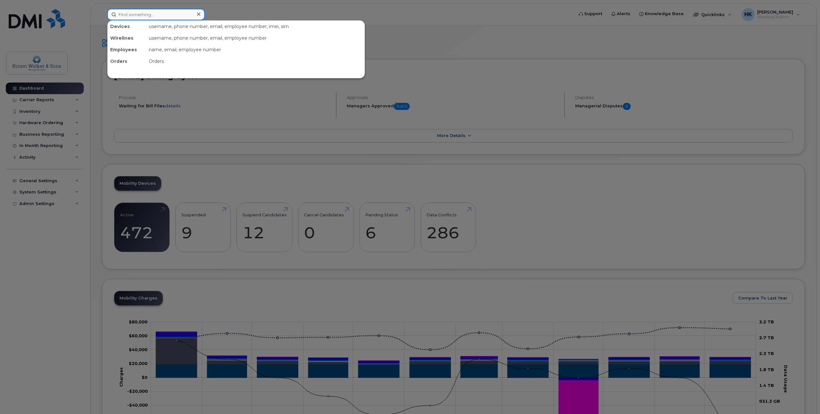 Image resolution: width=820 pixels, height=414 pixels. Describe the element at coordinates (255, 38) in the screenshot. I see `div: username, phone number, email, employee number` at that location.